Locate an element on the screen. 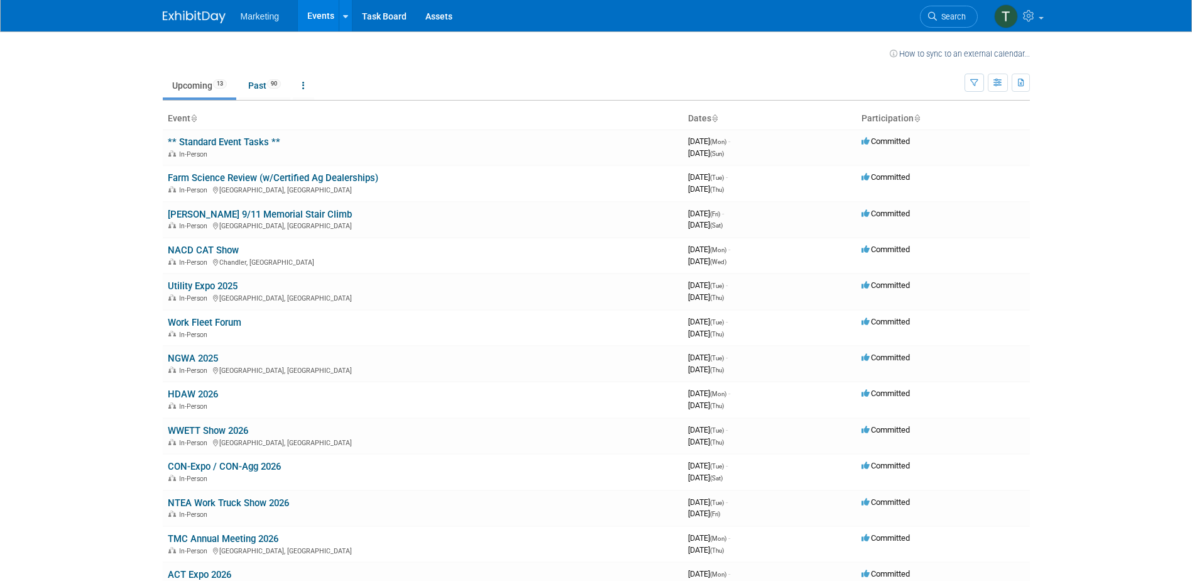  a: HDAW 2026 is located at coordinates (193, 394).